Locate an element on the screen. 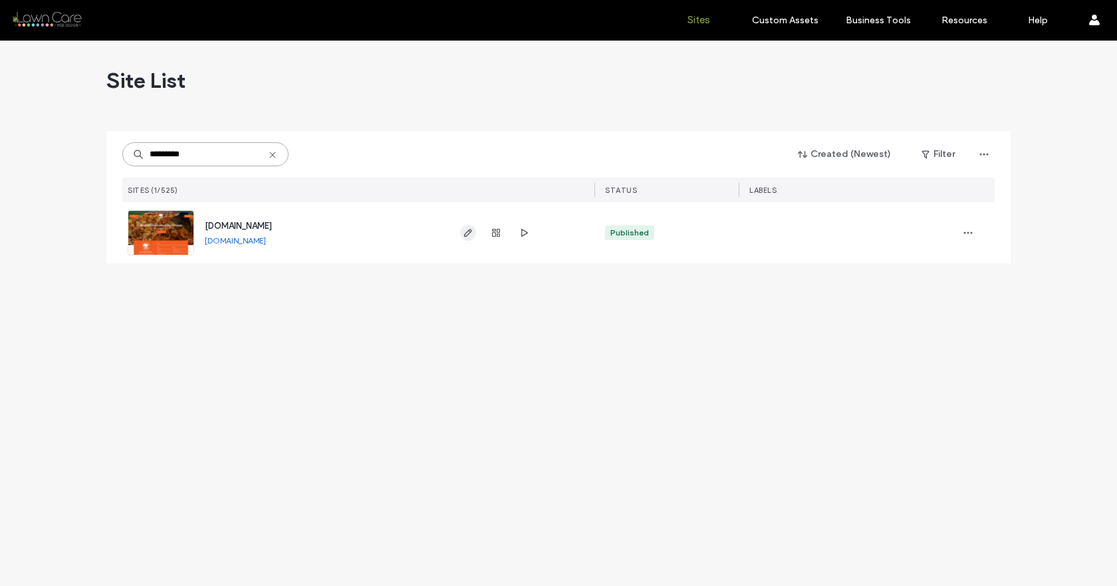  span: STATUS is located at coordinates (621, 190).